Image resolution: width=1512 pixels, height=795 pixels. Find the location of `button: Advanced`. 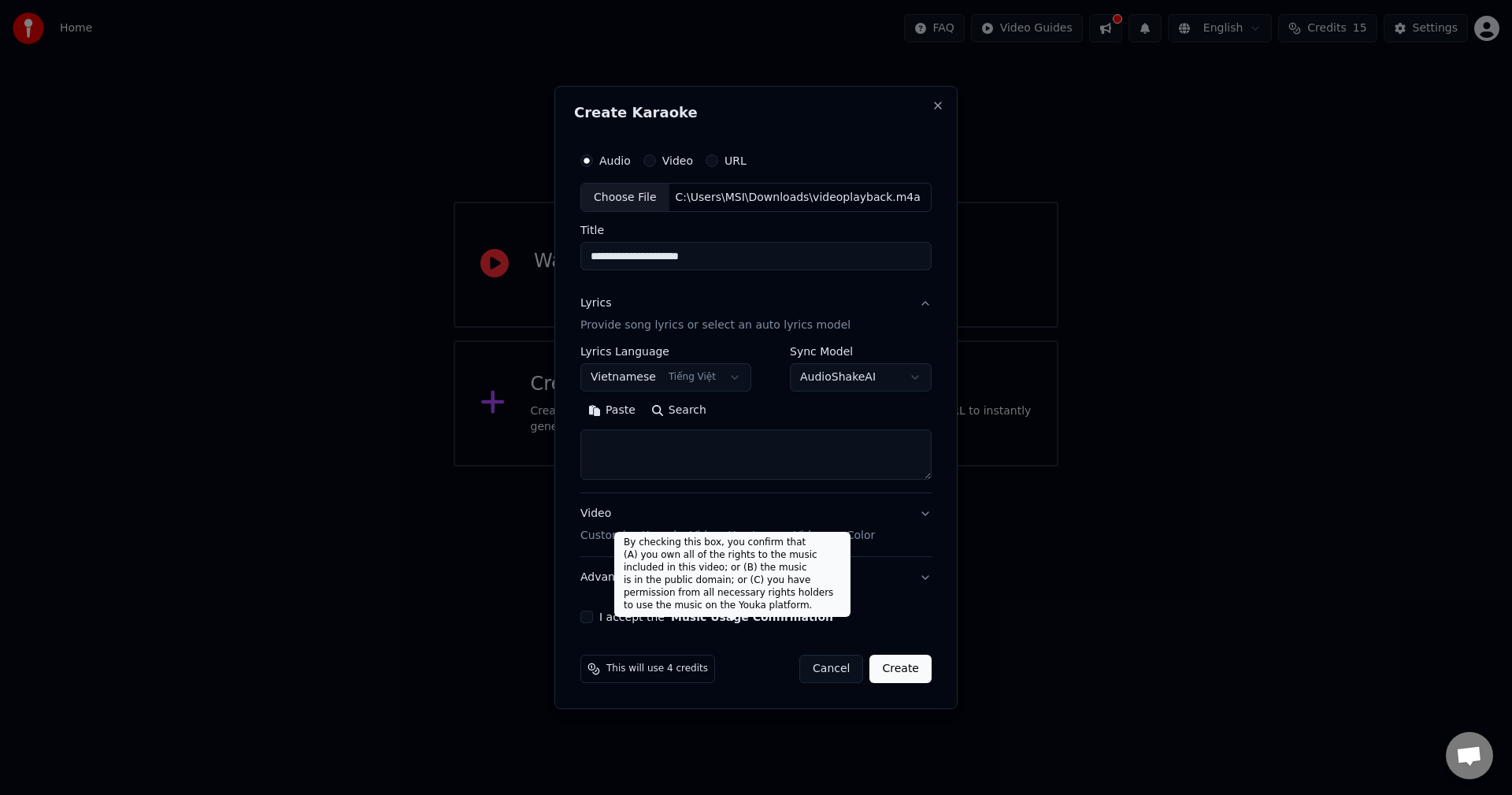

button: Advanced is located at coordinates (756, 577).